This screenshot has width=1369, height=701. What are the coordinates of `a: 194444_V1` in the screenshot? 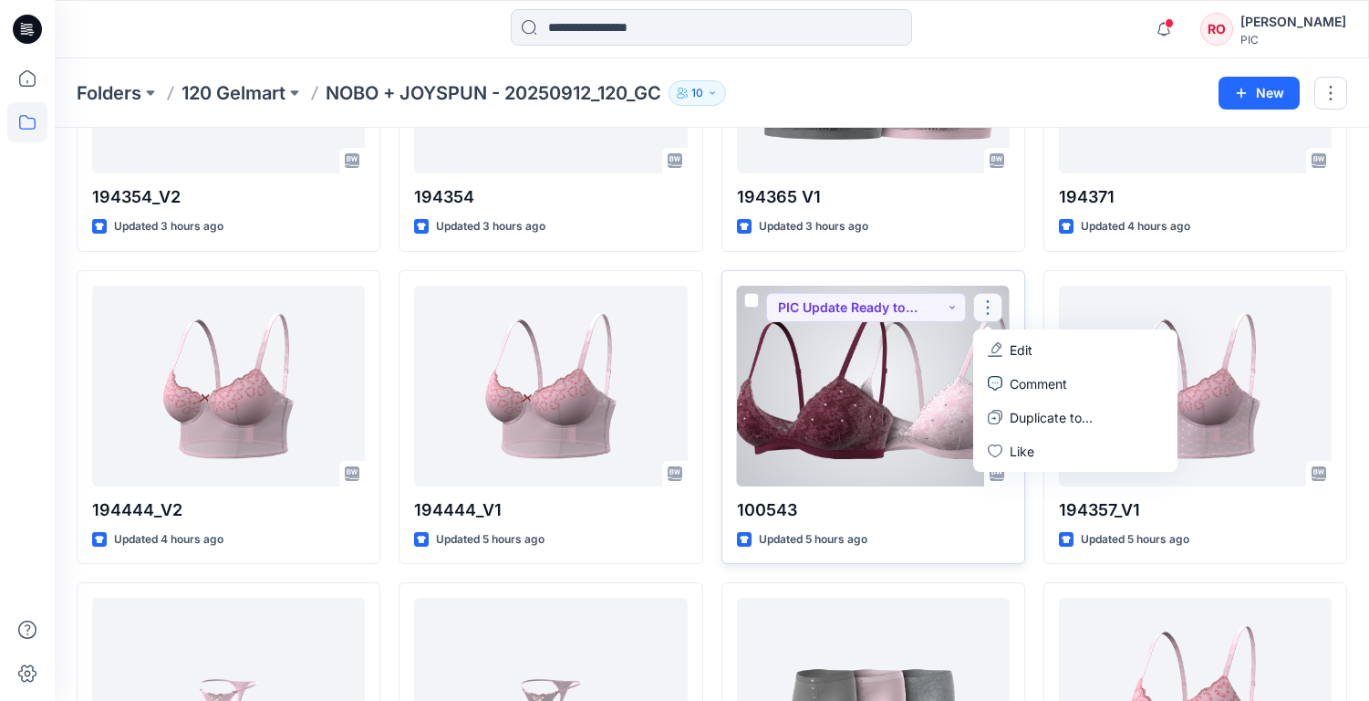 It's located at (550, 386).